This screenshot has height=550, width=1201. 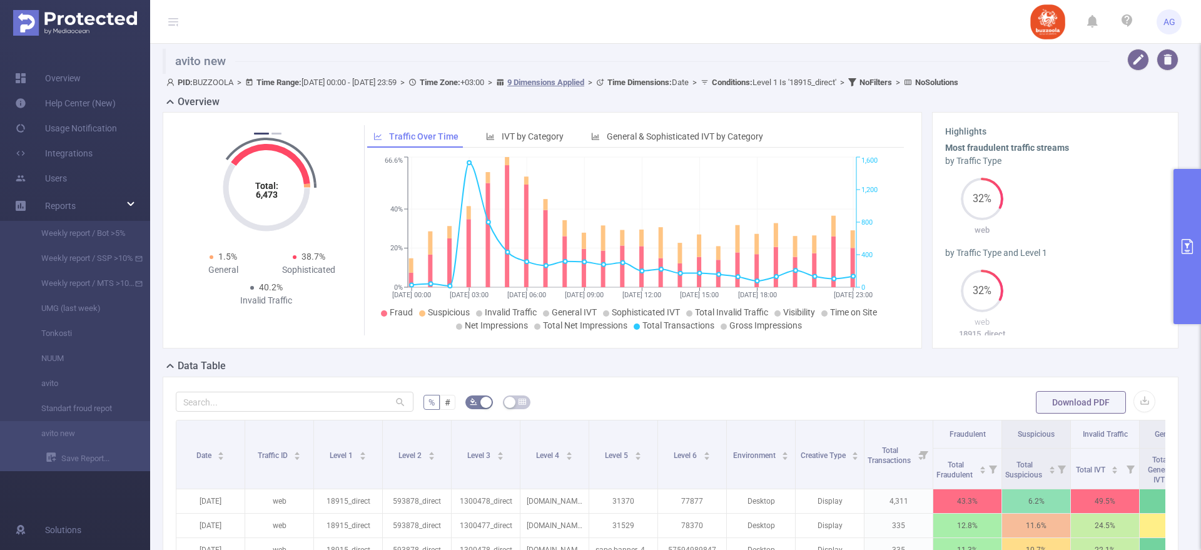 What do you see at coordinates (80, 384) in the screenshot?
I see `a: avito` at bounding box center [80, 384].